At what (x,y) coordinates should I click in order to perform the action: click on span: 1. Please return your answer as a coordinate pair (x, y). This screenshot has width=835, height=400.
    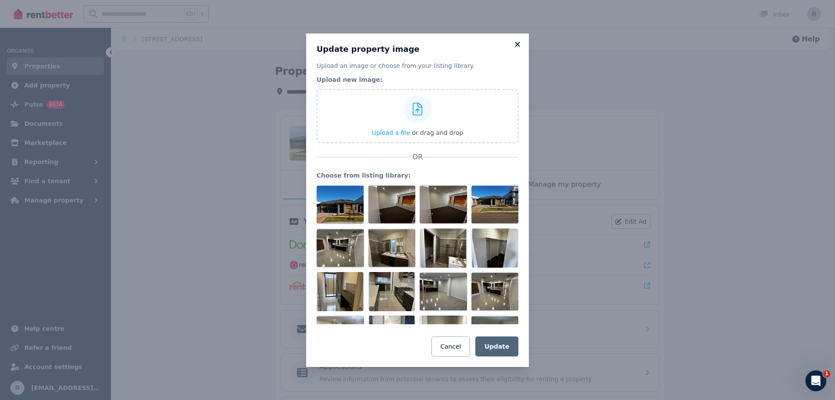
    Looking at the image, I should click on (826, 373).